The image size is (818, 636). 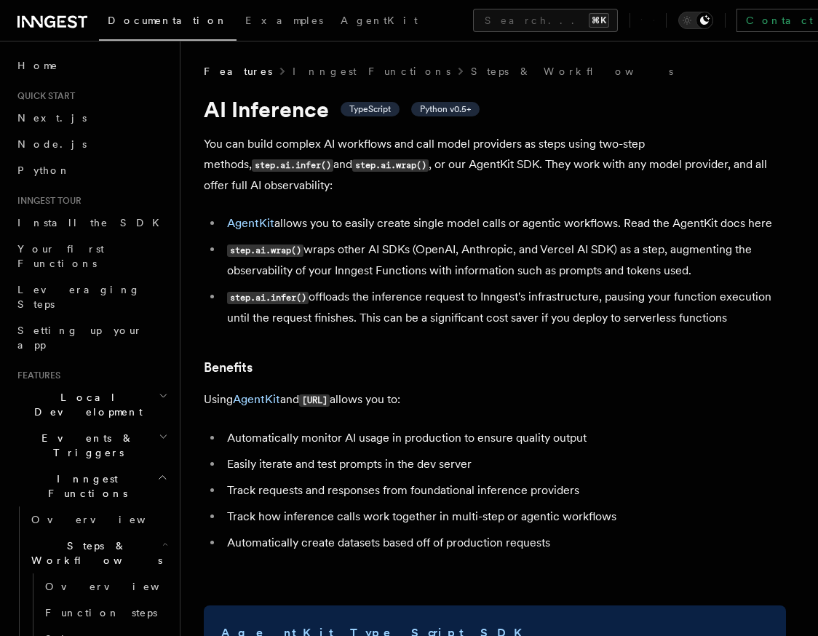 I want to click on span: Steps & Workflows, so click(x=94, y=553).